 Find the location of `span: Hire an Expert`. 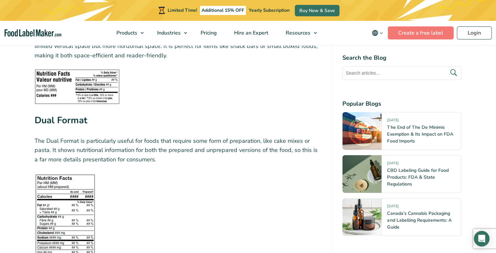

span: Hire an Expert is located at coordinates (250, 33).